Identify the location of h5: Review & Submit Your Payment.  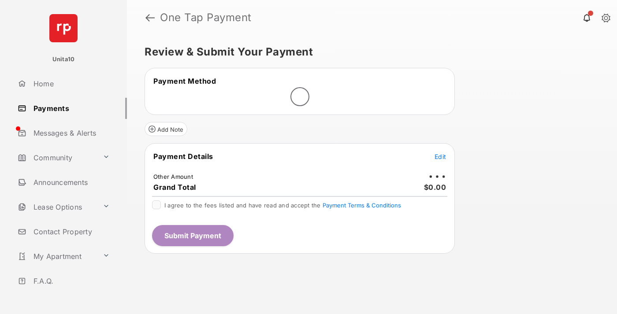
(368, 52).